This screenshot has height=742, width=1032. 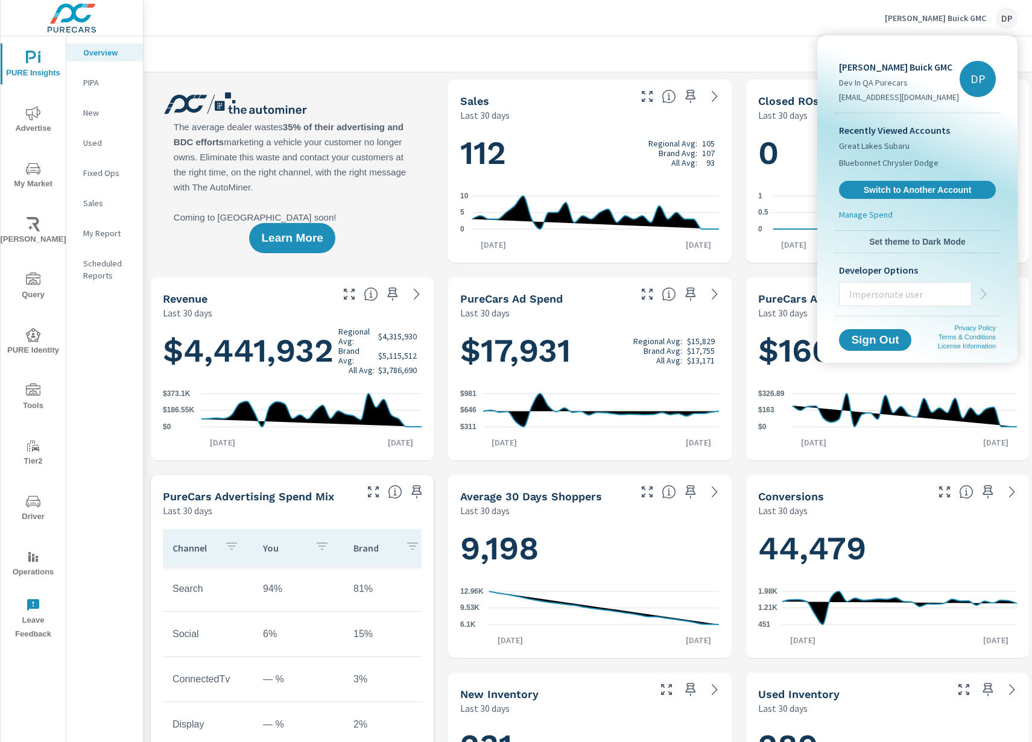 I want to click on a: Terms & Conditions, so click(x=967, y=337).